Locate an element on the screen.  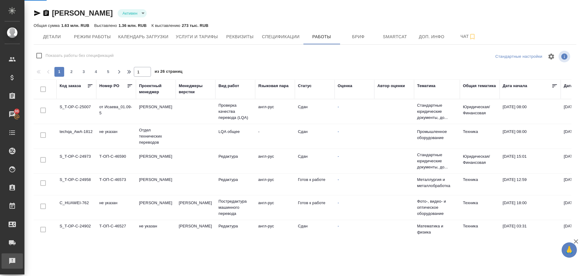
span: Показать работы без спецификаций is located at coordinates (79, 56).